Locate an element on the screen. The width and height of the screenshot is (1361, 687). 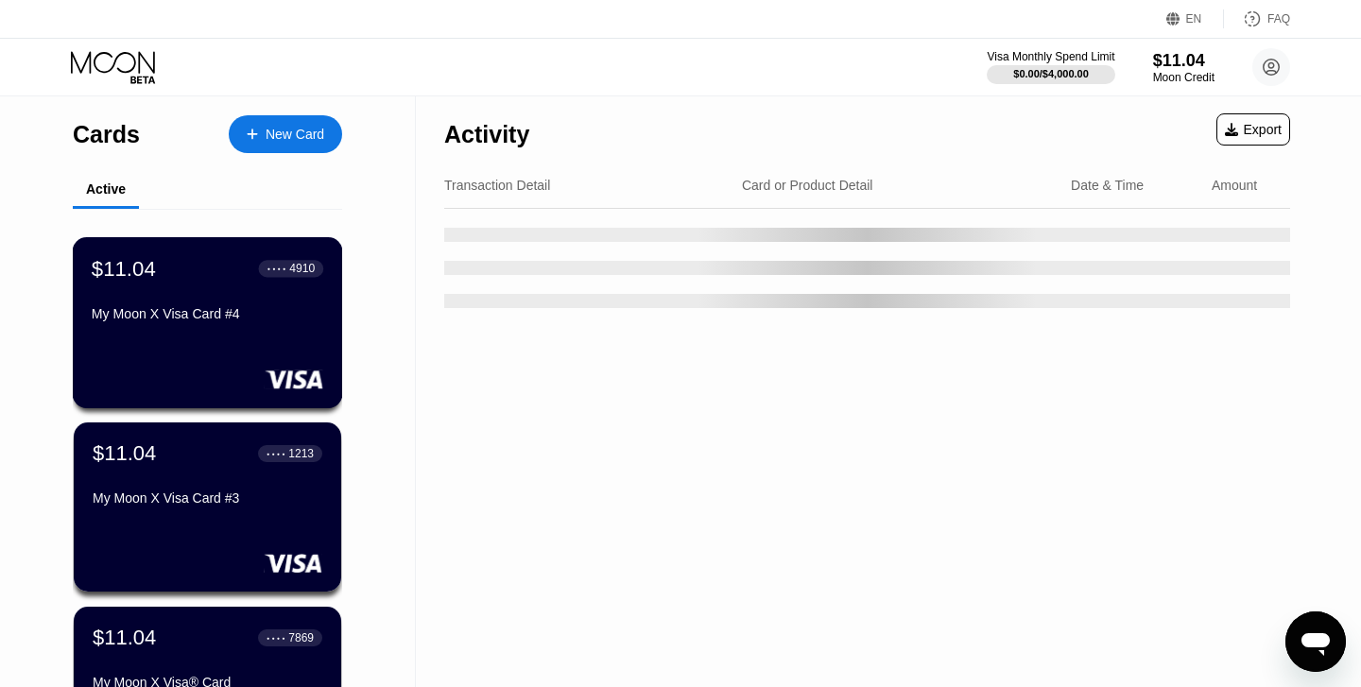
div: $11.04Moon Credit is located at coordinates (1183, 67).